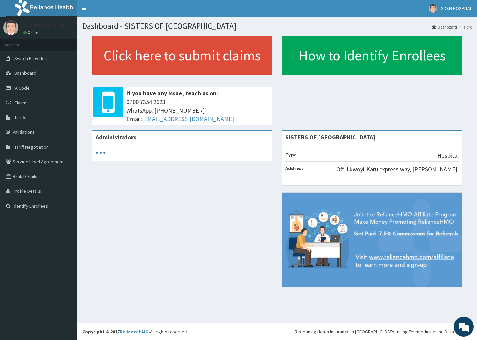  Describe the element at coordinates (101, 153) in the screenshot. I see `svg: audio-loading` at that location.